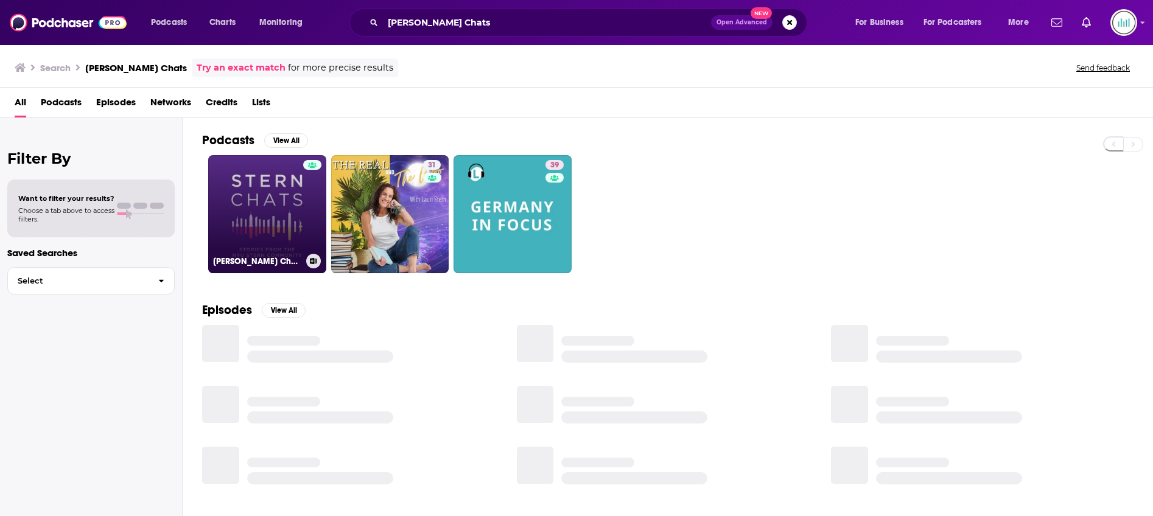  I want to click on a: Podcasts, so click(61, 105).